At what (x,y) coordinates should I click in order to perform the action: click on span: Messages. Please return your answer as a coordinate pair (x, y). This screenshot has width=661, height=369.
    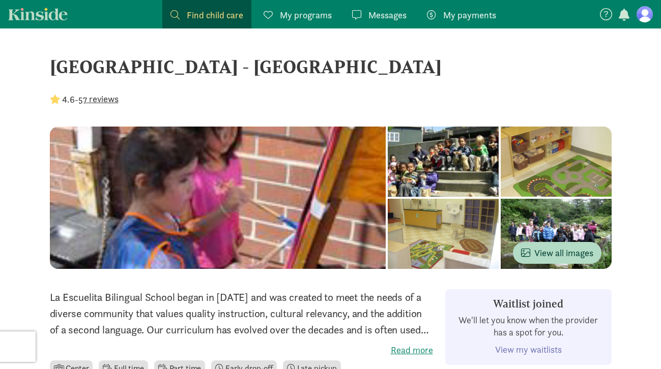
    Looking at the image, I should click on (387, 15).